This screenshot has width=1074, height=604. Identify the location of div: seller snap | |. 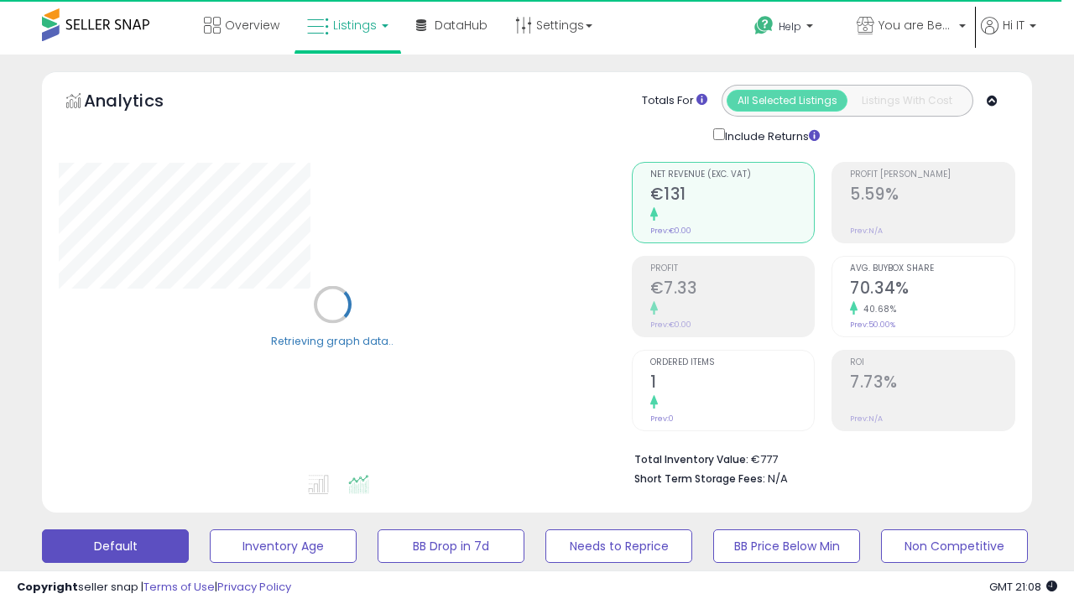
(154, 587).